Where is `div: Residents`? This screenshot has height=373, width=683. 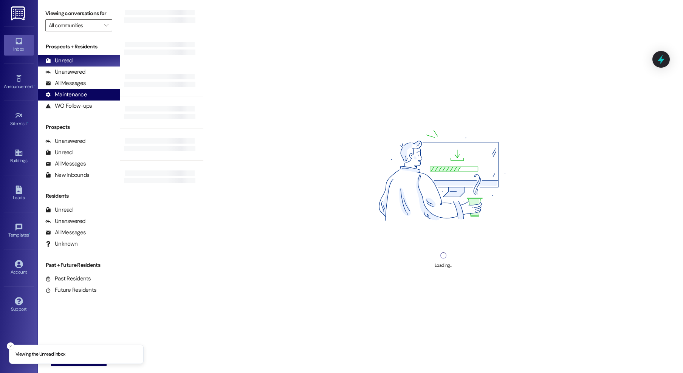 div: Residents is located at coordinates (79, 196).